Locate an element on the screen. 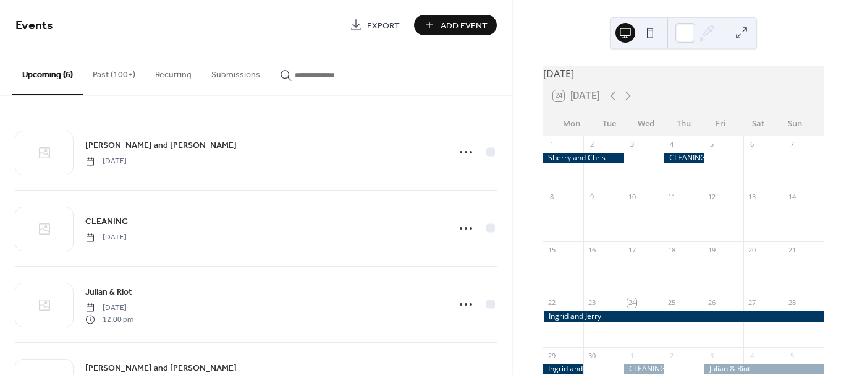 The width and height of the screenshot is (854, 375). span: Add Event is located at coordinates (464, 25).